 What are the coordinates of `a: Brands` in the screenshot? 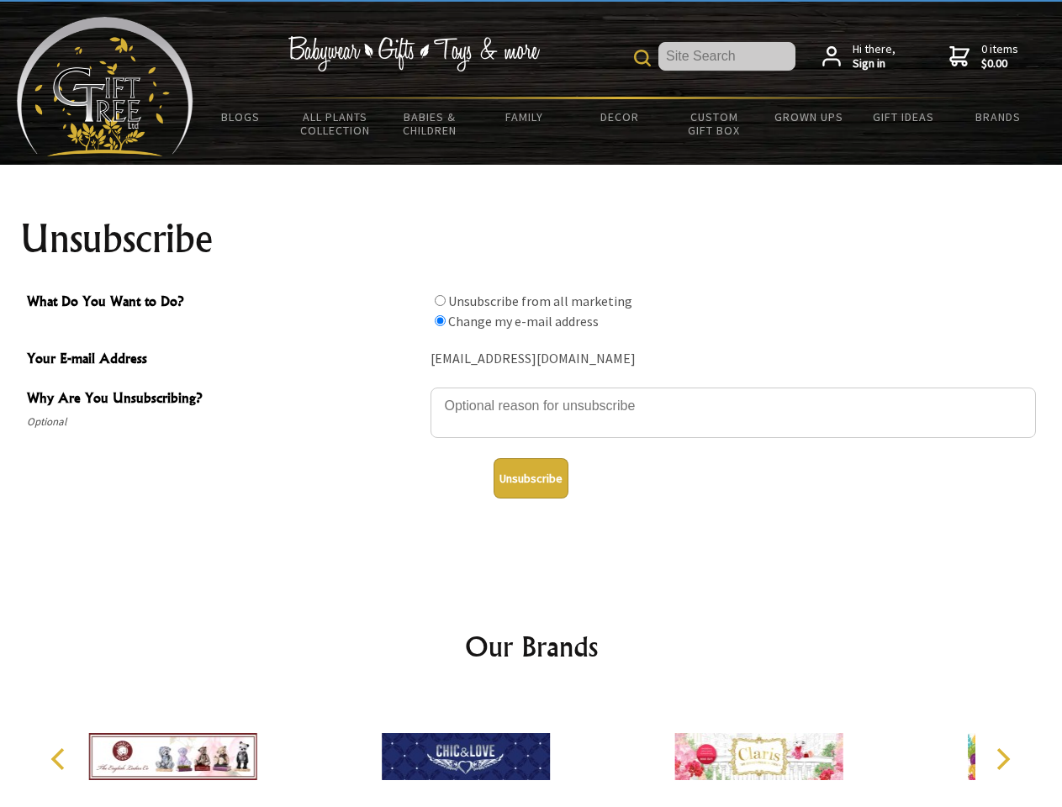 It's located at (998, 117).